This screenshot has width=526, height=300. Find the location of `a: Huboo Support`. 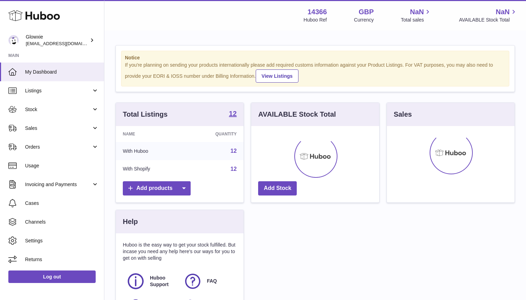

a: Huboo Support is located at coordinates (151, 282).